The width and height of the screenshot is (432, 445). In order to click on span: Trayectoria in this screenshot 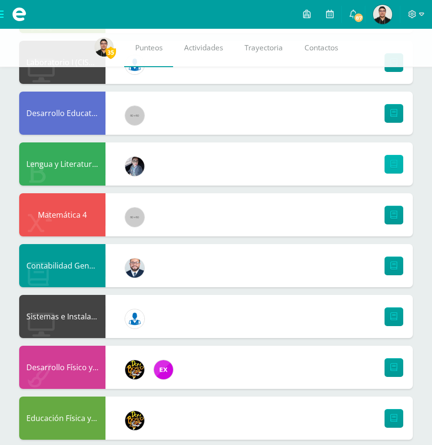, I will do `click(264, 47)`.